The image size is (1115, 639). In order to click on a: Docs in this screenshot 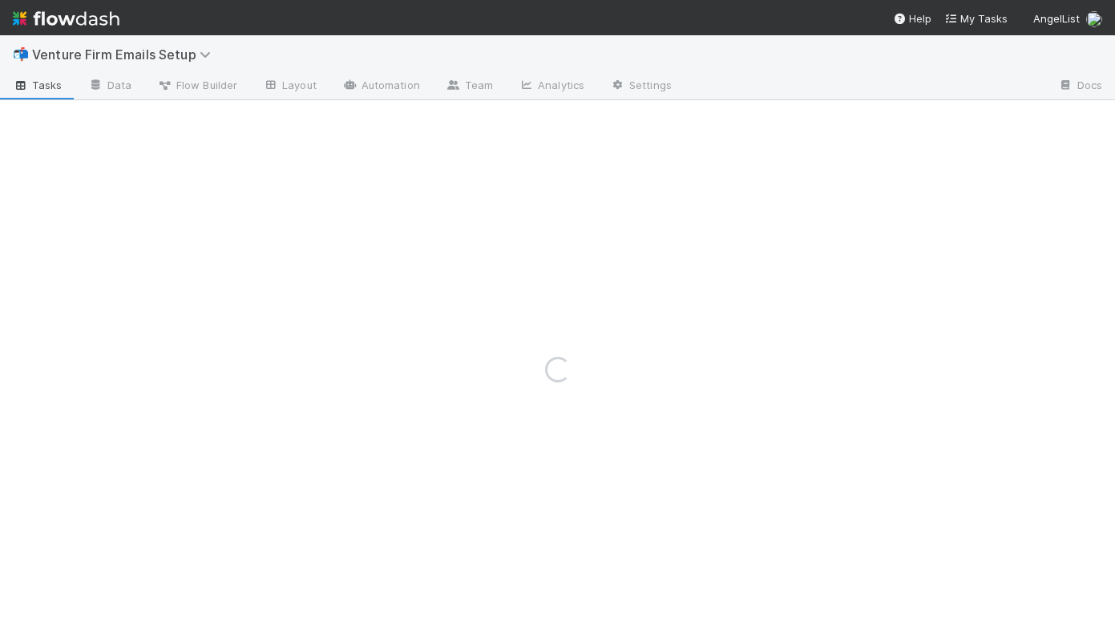, I will do `click(1080, 87)`.